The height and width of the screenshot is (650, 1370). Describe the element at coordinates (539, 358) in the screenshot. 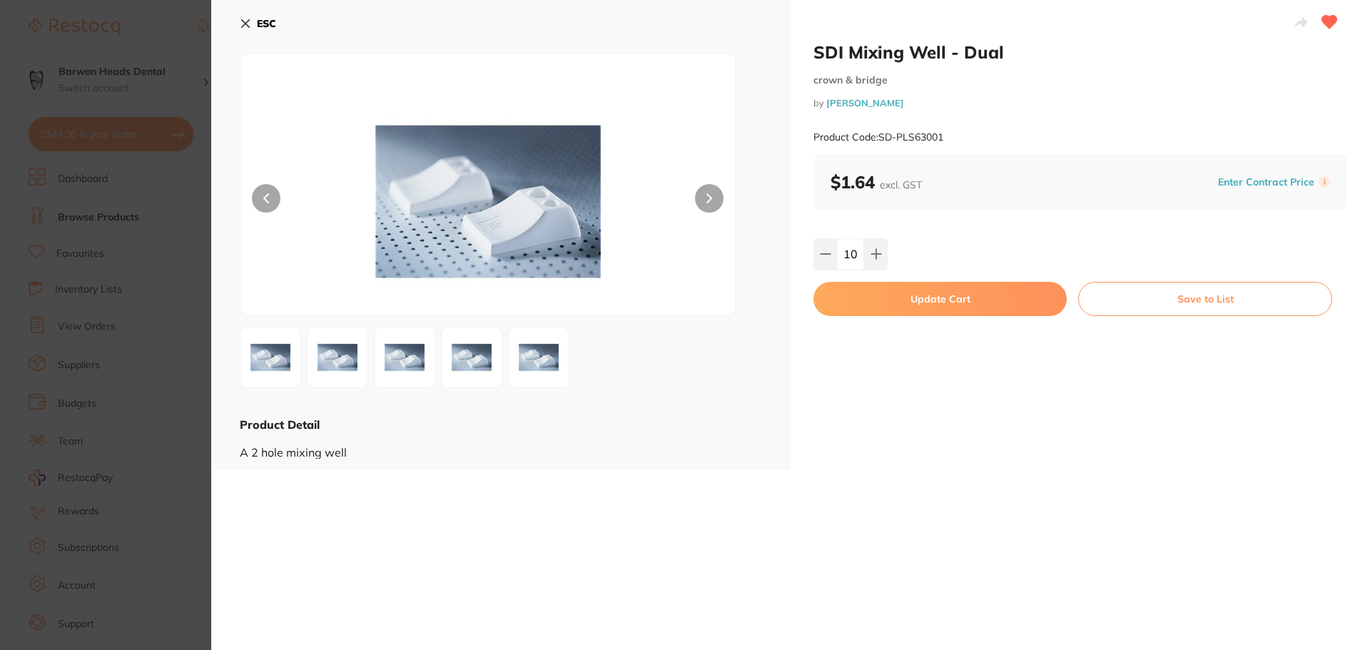

I see `img: MDAxXzUuanBn` at that location.